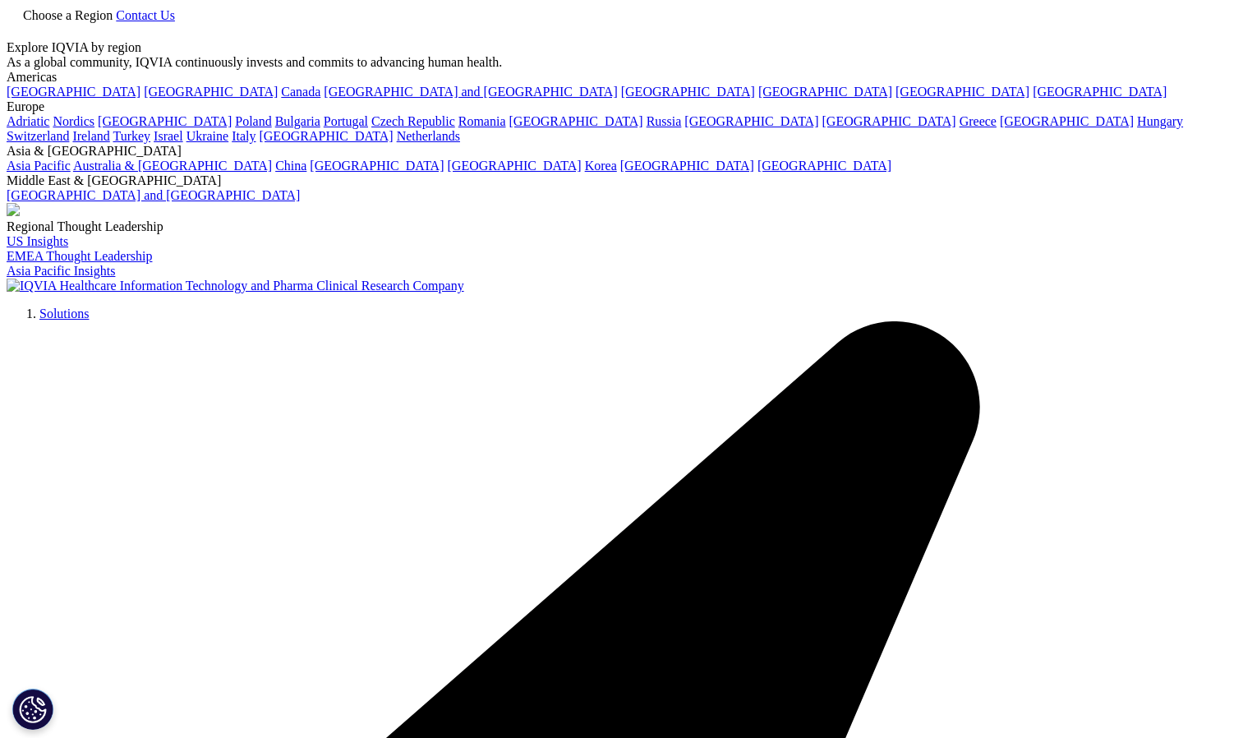 The height and width of the screenshot is (738, 1243). Describe the element at coordinates (621, 227) in the screenshot. I see `div: Regional Thought Leadership` at that location.